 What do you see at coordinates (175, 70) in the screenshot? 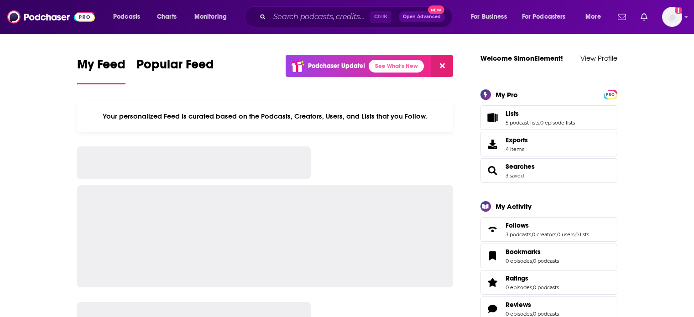
I see `a: Popular Feed` at bounding box center [175, 70].